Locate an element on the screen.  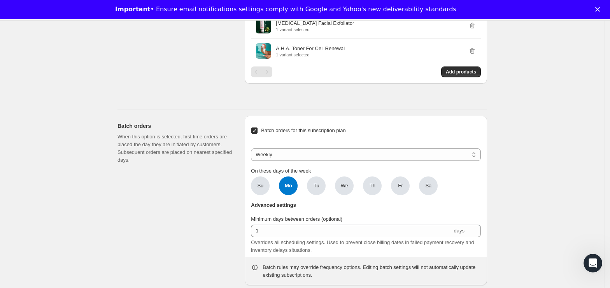
span: We is located at coordinates (345, 186).